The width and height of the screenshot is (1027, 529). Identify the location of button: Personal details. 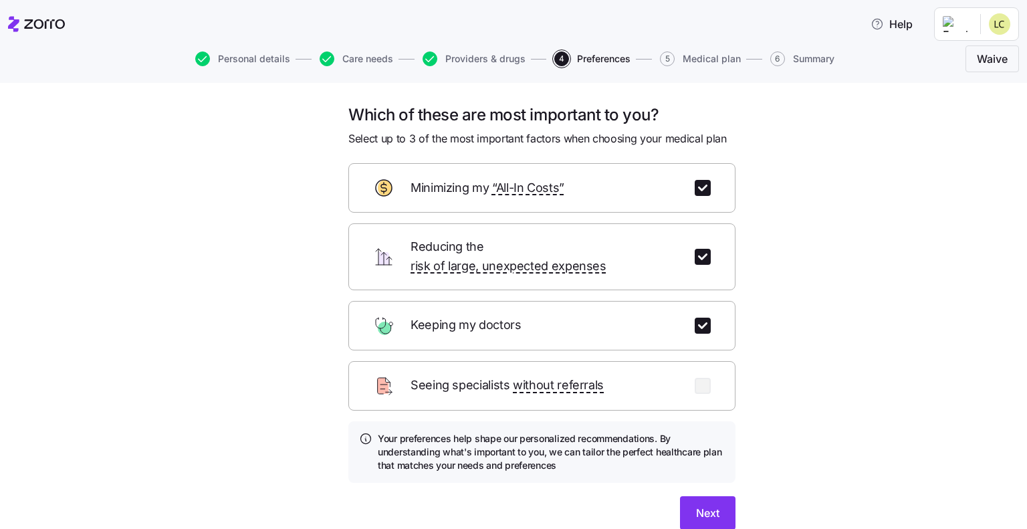
(243, 59).